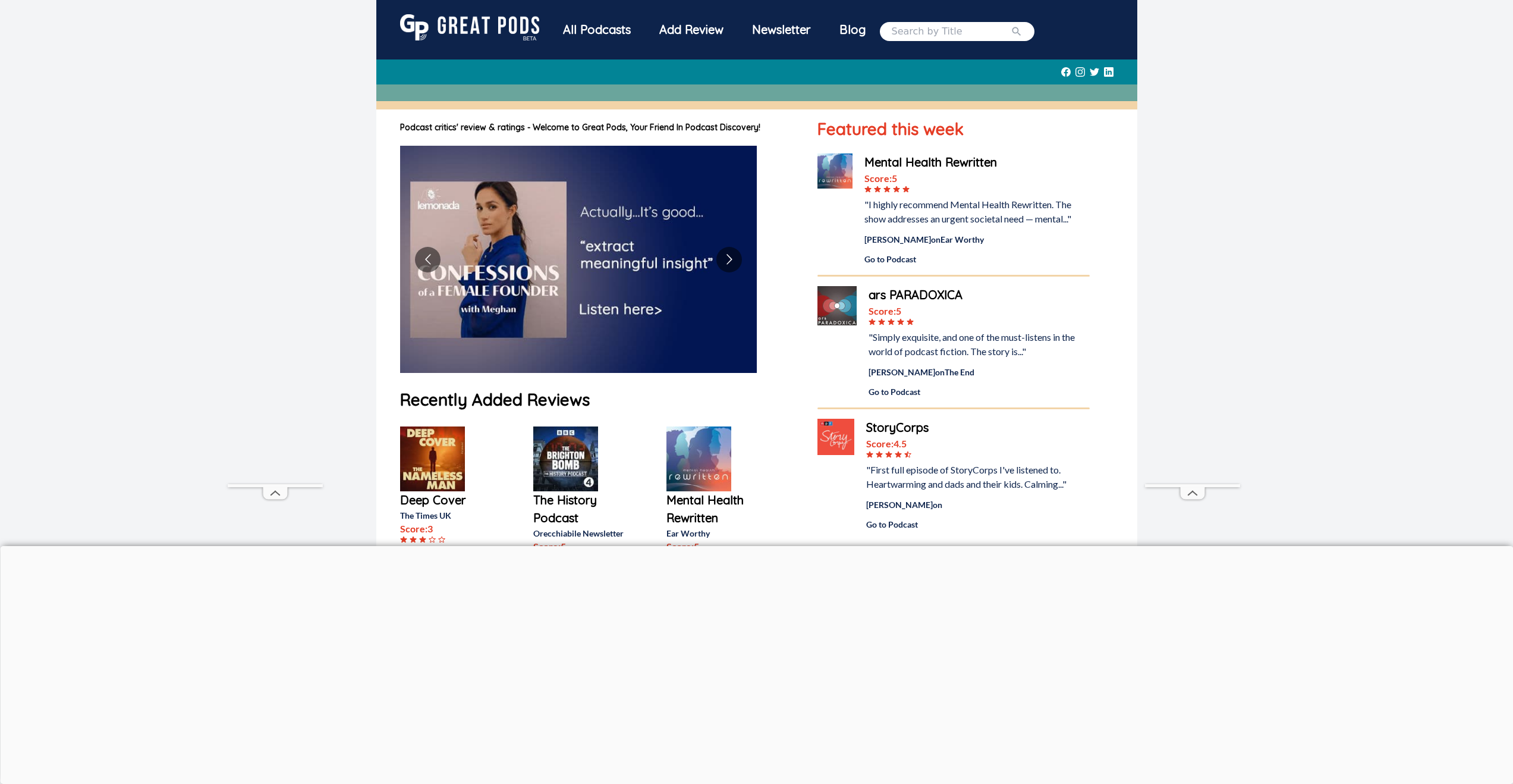 The image size is (1513, 784). What do you see at coordinates (581, 509) in the screenshot?
I see `p: The History Podcast` at bounding box center [581, 509].